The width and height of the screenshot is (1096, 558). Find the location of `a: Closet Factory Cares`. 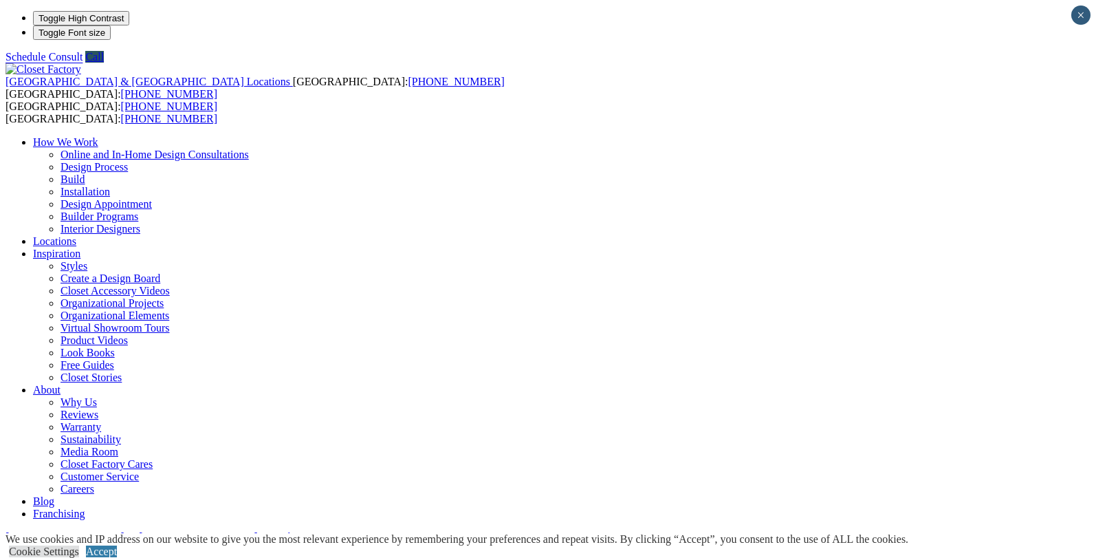

a: Closet Factory Cares is located at coordinates (107, 463).